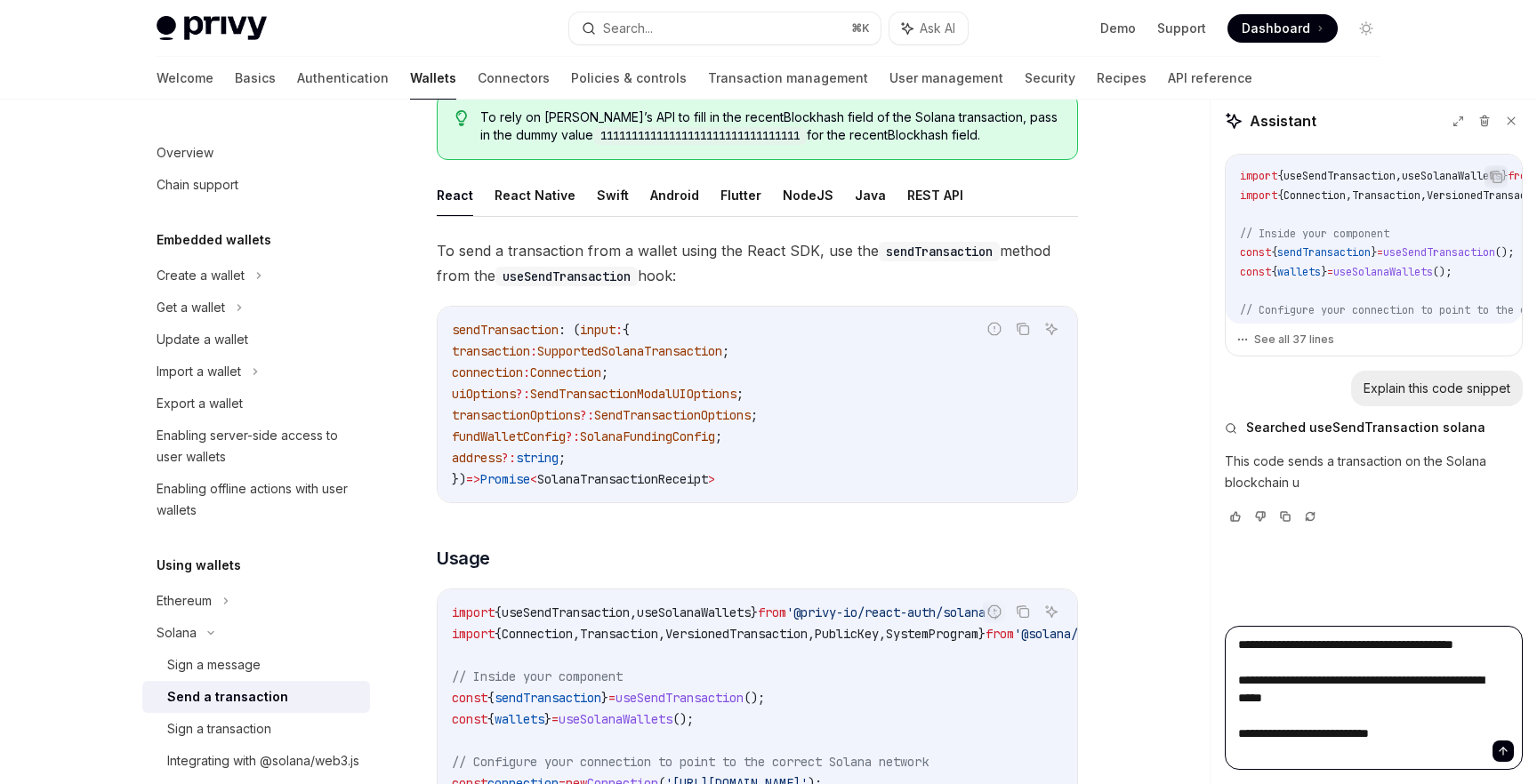 The width and height of the screenshot is (1537, 784). I want to click on span: Transaction, so click(1385, 196).